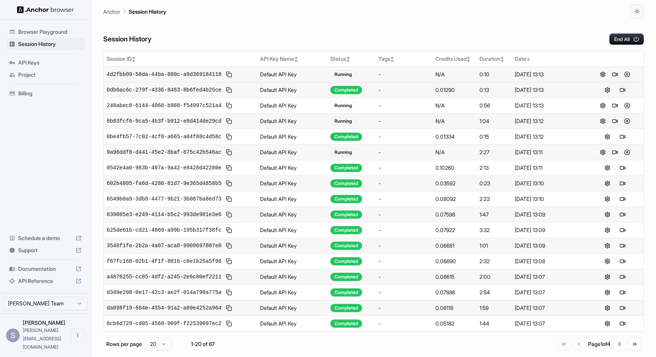 This screenshot has height=357, width=656. What do you see at coordinates (454, 230) in the screenshot?
I see `div: 0.07922` at bounding box center [454, 230].